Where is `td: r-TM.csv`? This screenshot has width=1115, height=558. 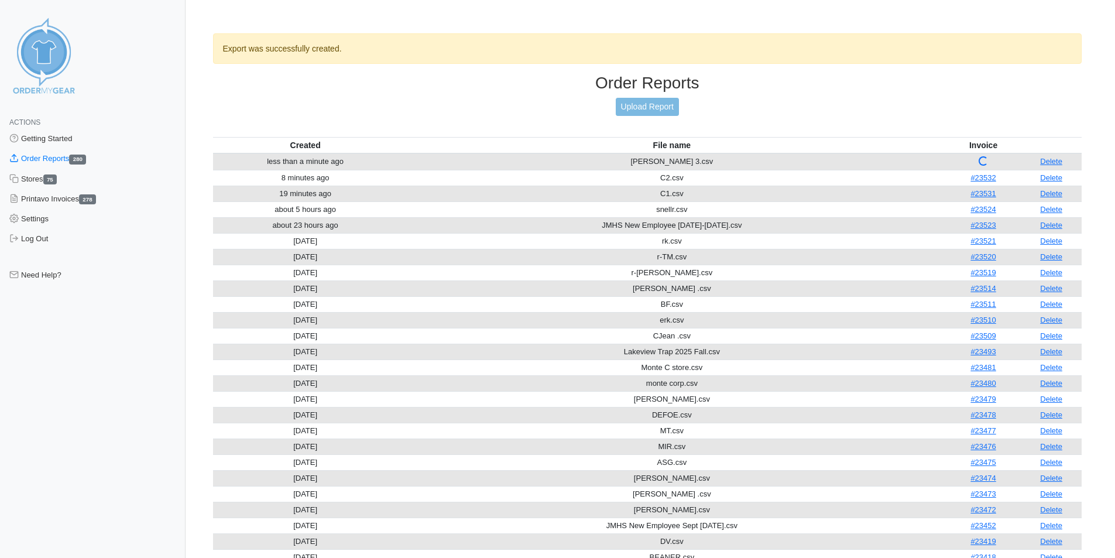
td: r-TM.csv is located at coordinates (672, 256).